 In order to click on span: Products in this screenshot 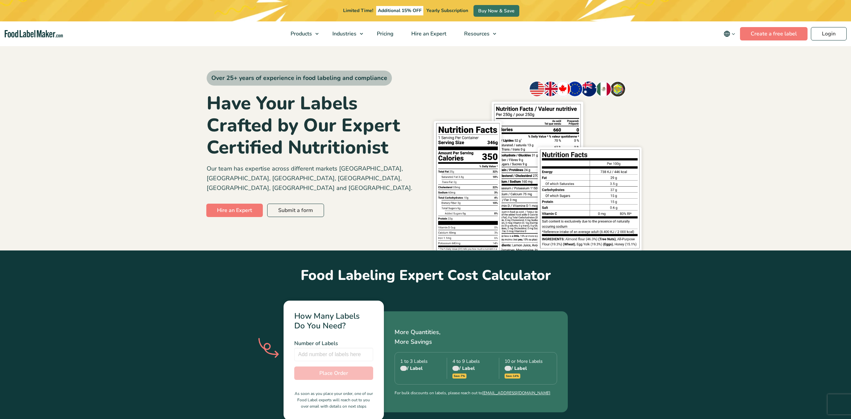, I will do `click(300, 34)`.